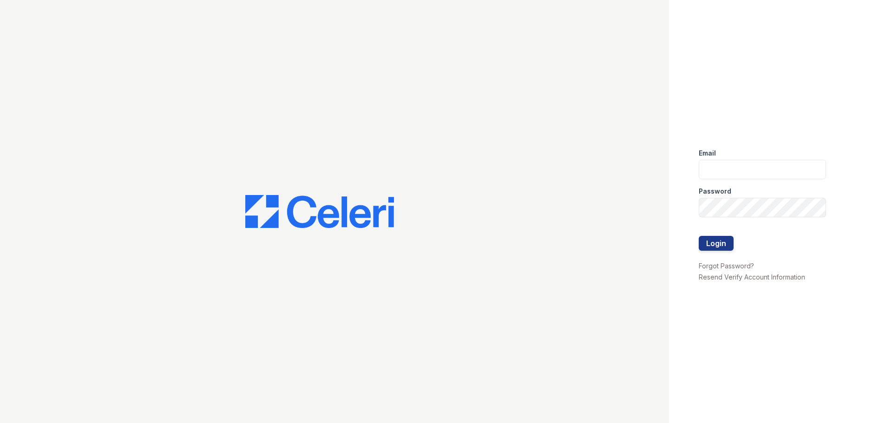  Describe the element at coordinates (752, 277) in the screenshot. I see `a: Resend Verify Account Information` at that location.